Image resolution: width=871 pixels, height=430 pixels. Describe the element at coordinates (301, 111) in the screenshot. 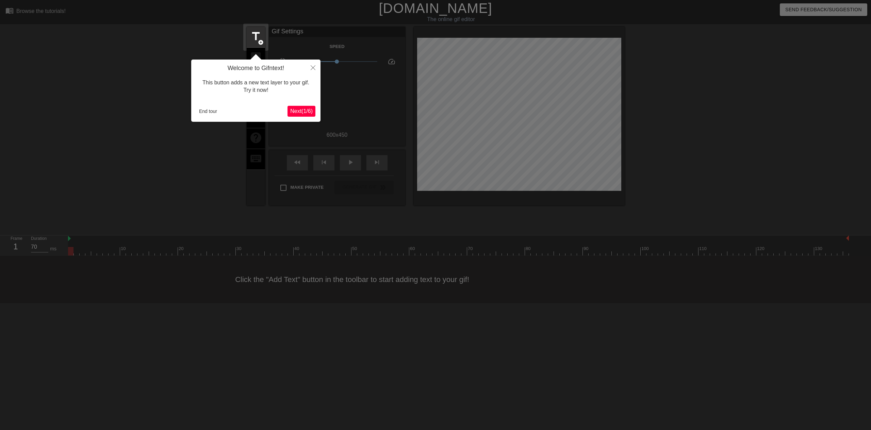

I see `button: Next` at that location.